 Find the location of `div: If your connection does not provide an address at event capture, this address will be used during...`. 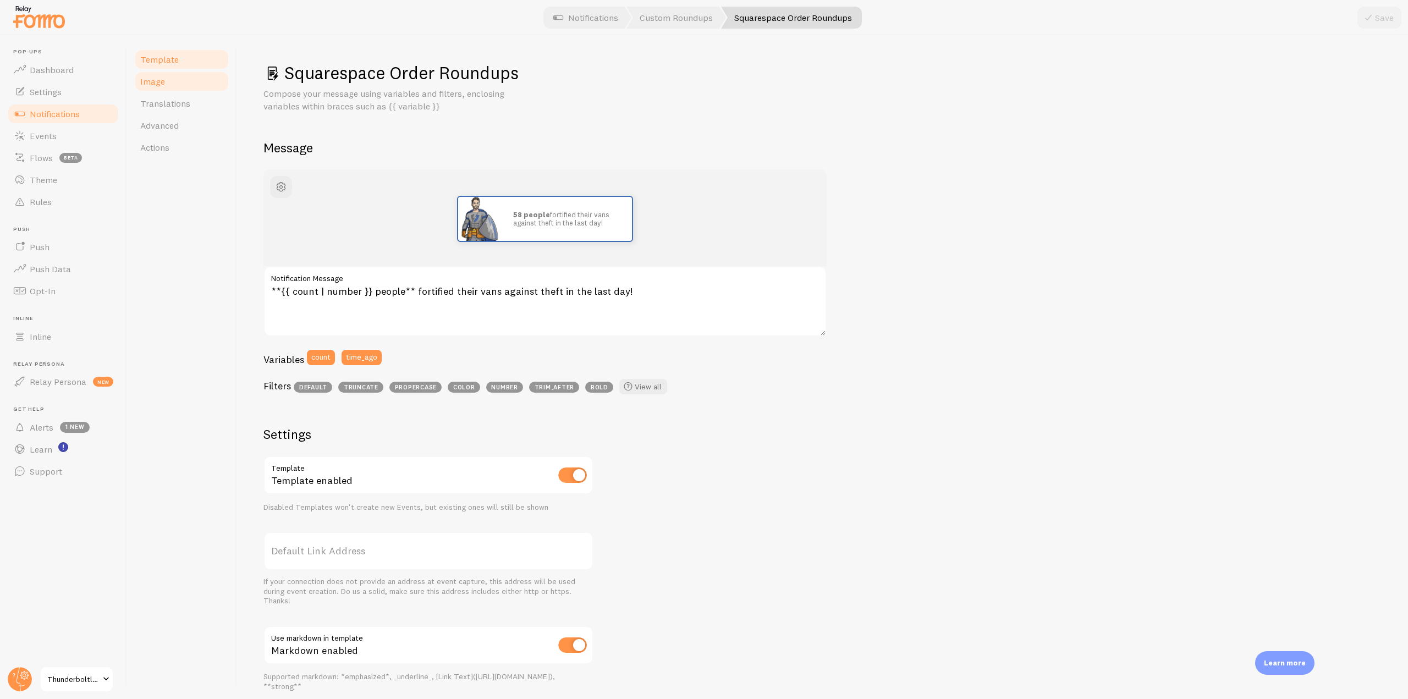

div: If your connection does not provide an address at event capture, this address will be used during... is located at coordinates (428, 591).